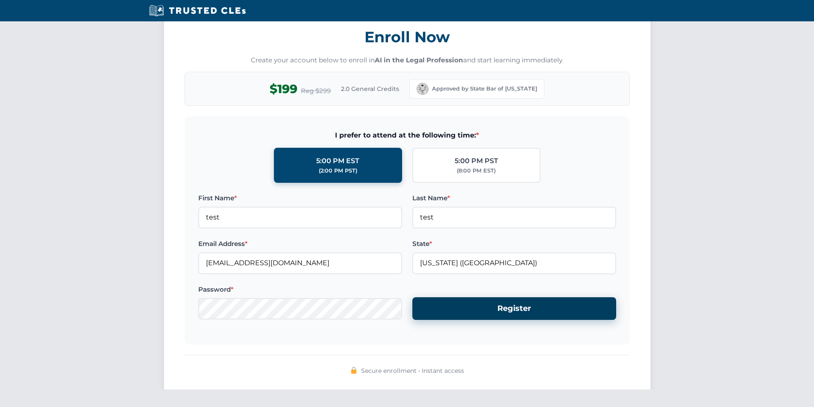  Describe the element at coordinates (407, 37) in the screenshot. I see `h3: Enroll Now` at that location.